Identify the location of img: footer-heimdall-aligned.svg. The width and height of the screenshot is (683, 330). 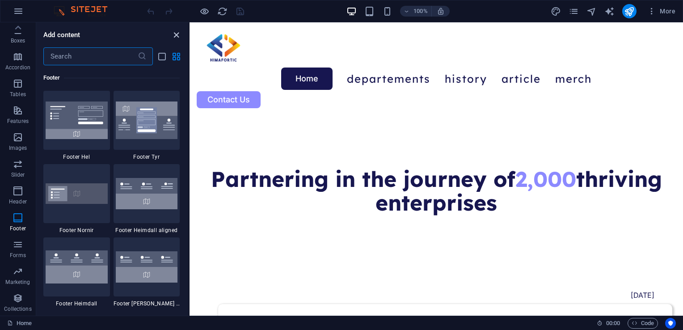
(147, 194).